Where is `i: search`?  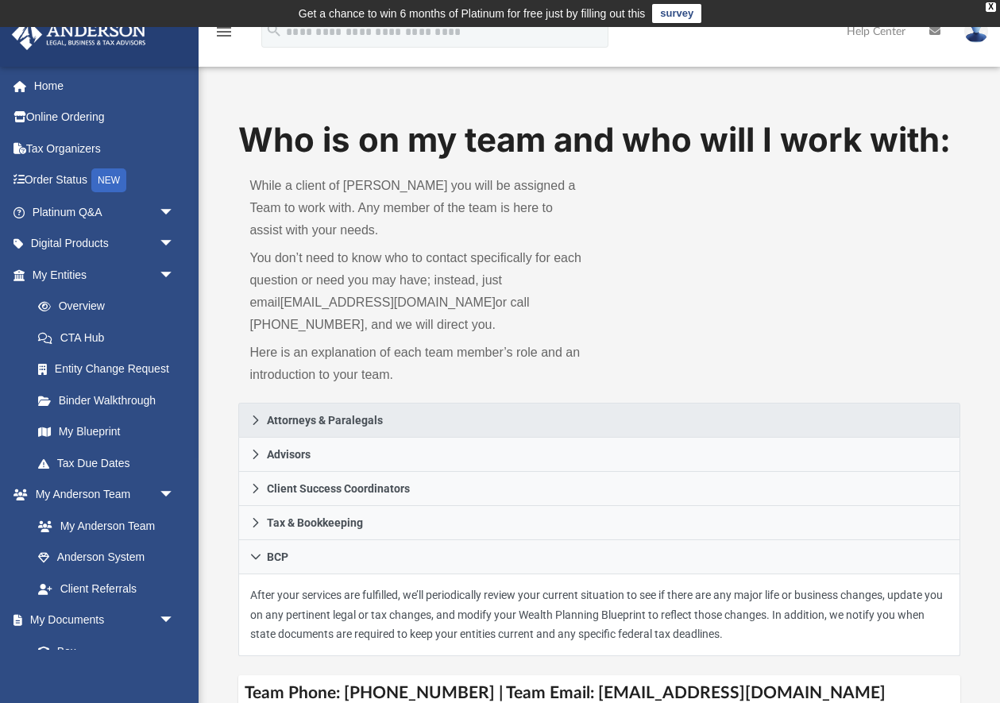 i: search is located at coordinates (274, 30).